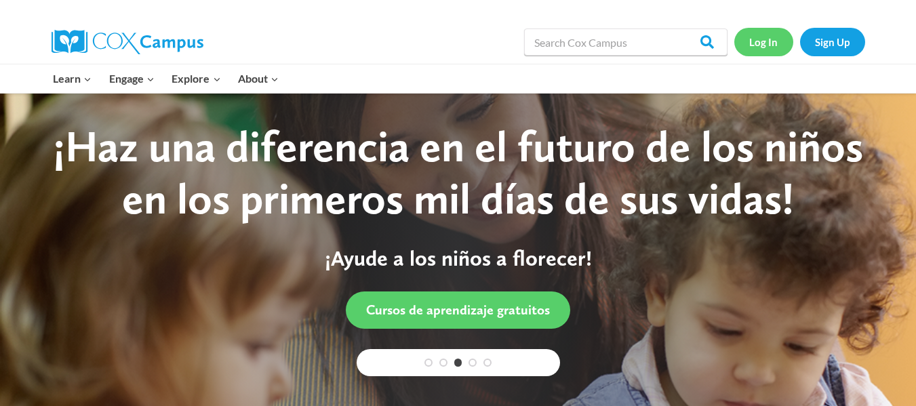 The image size is (916, 406). I want to click on a: 3, so click(458, 363).